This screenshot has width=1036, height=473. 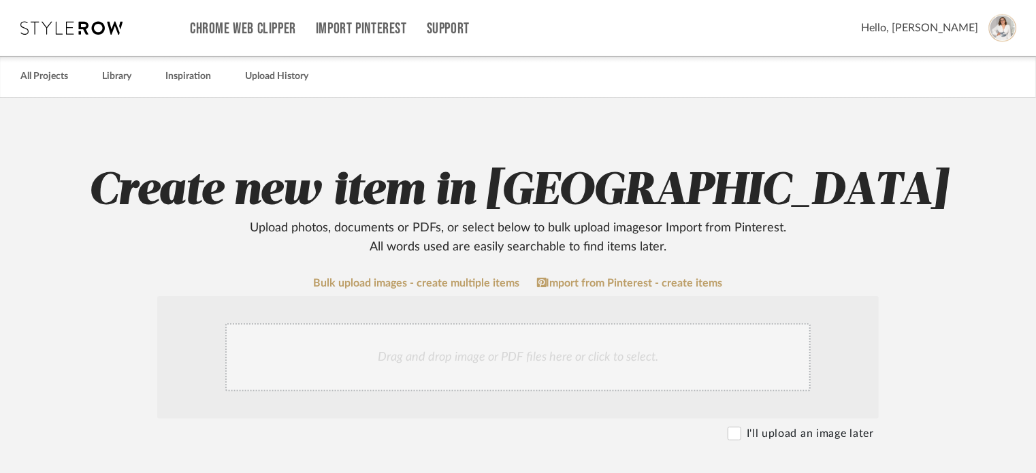 I want to click on a: Bulk upload images - create multiple items, so click(x=417, y=283).